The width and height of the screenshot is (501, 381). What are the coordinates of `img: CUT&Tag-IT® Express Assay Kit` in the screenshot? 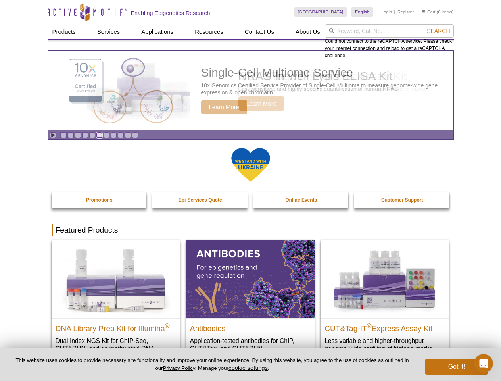 It's located at (385, 279).